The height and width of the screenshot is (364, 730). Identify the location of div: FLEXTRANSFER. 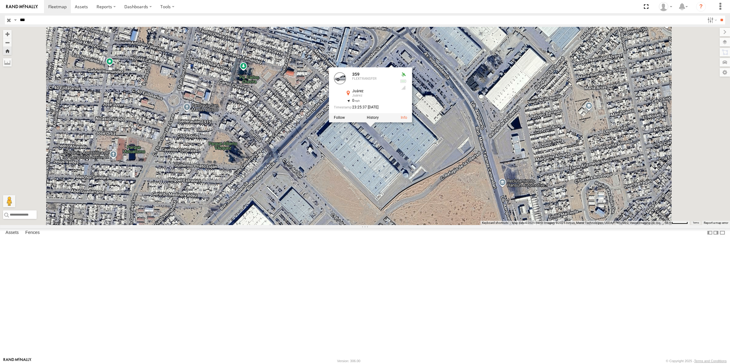
(373, 79).